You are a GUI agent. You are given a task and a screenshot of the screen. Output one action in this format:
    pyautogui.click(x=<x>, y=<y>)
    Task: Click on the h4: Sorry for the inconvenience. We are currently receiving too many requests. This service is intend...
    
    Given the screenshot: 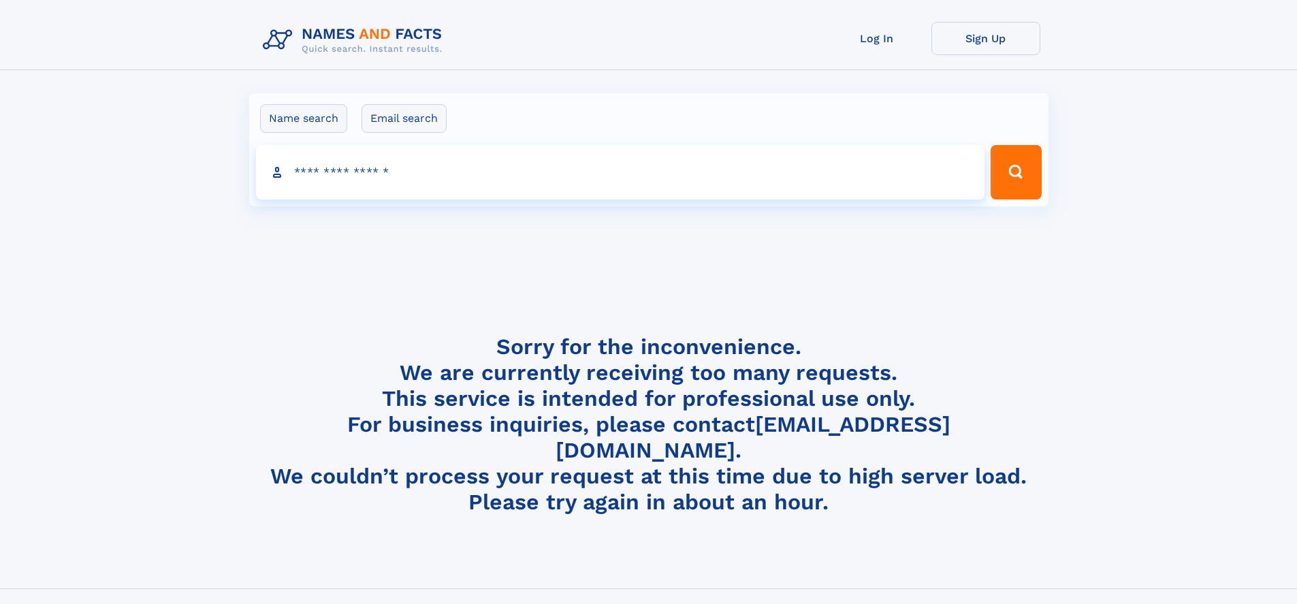 What is the action you would take?
    pyautogui.click(x=649, y=424)
    